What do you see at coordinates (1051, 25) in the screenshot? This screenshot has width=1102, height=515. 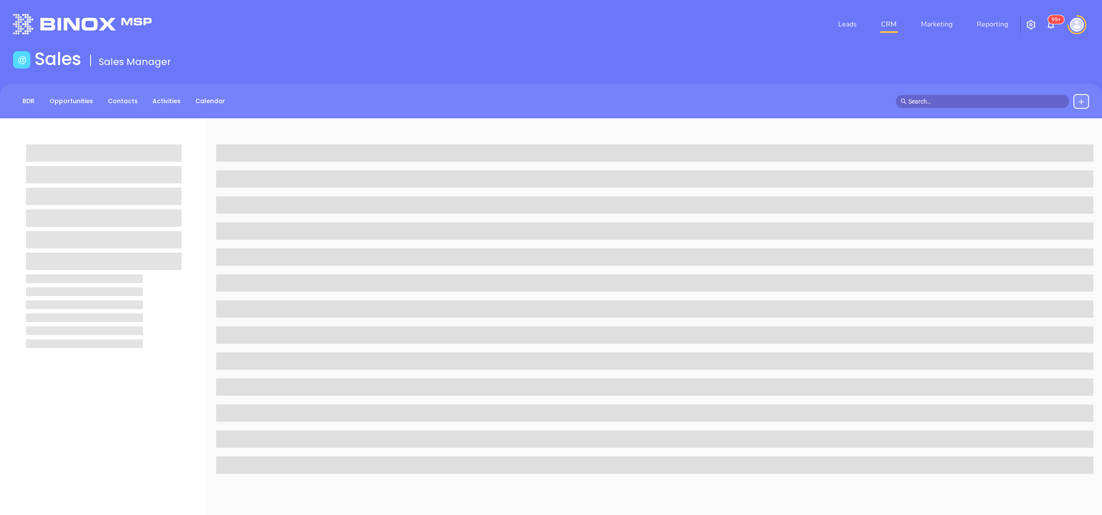 I see `img: iconNotification` at bounding box center [1051, 25].